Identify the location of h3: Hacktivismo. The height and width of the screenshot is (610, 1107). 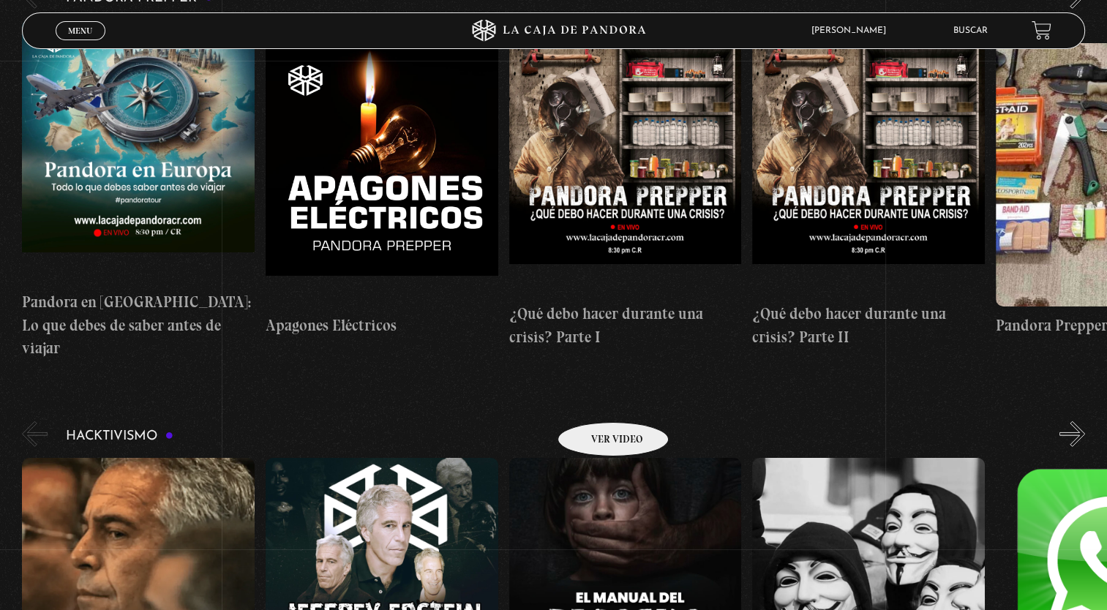
(119, 436).